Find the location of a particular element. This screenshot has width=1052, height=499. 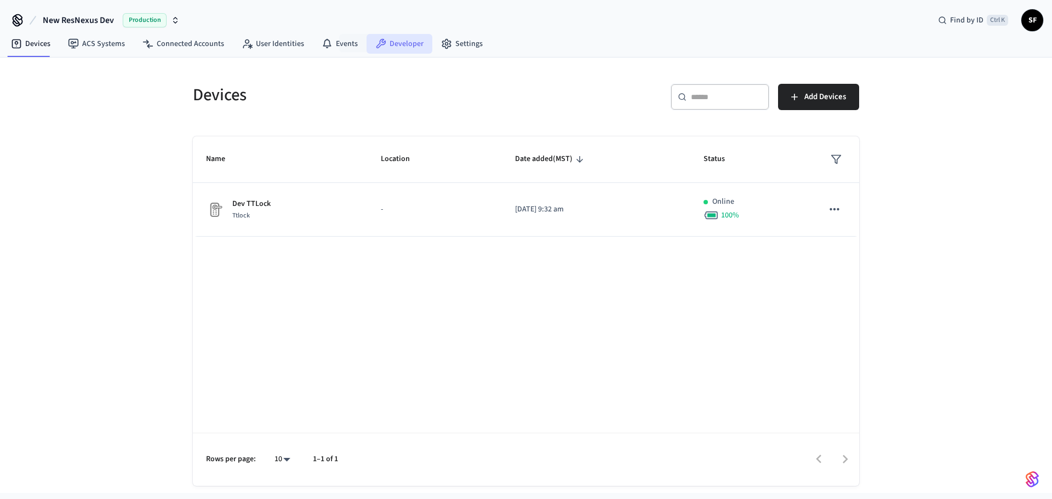

span: SF is located at coordinates (1032, 20).